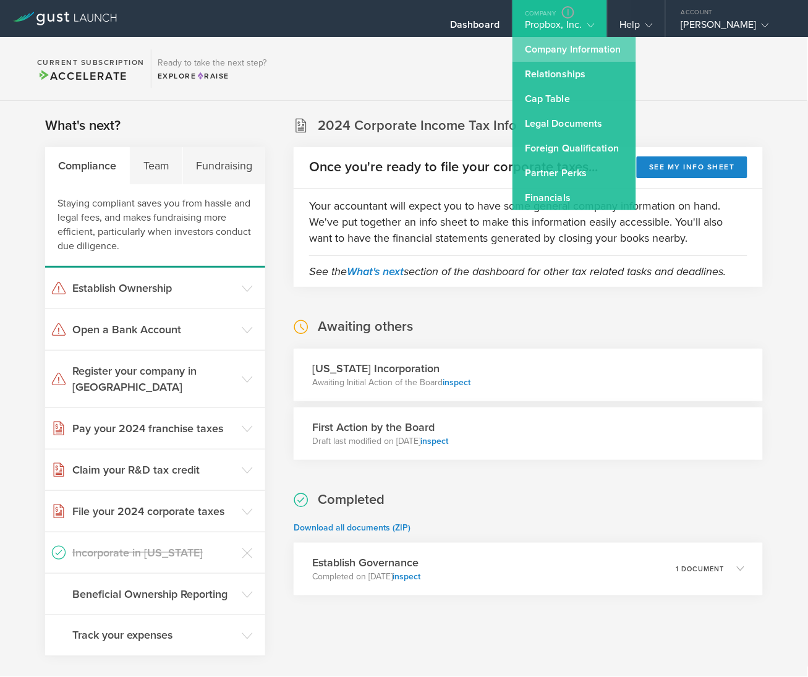 The width and height of the screenshot is (808, 677). I want to click on h2: Once you're ready to file your corporate taxes..., so click(453, 167).